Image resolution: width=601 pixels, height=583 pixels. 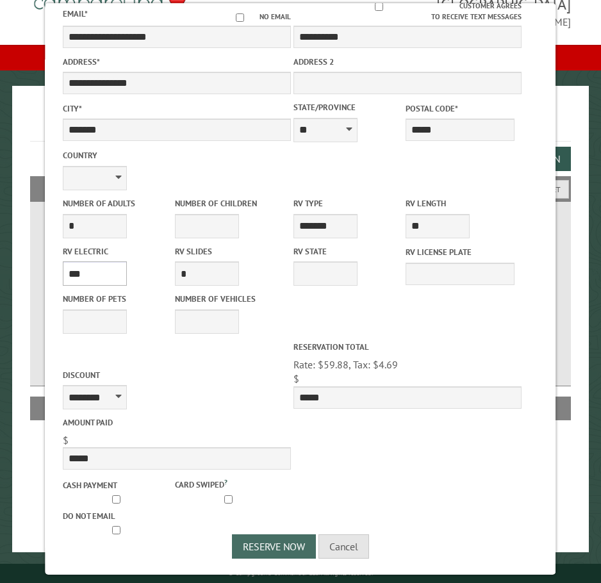 What do you see at coordinates (345, 364) in the screenshot?
I see `span: Rate: $59.88, Tax: $4.69` at bounding box center [345, 364].